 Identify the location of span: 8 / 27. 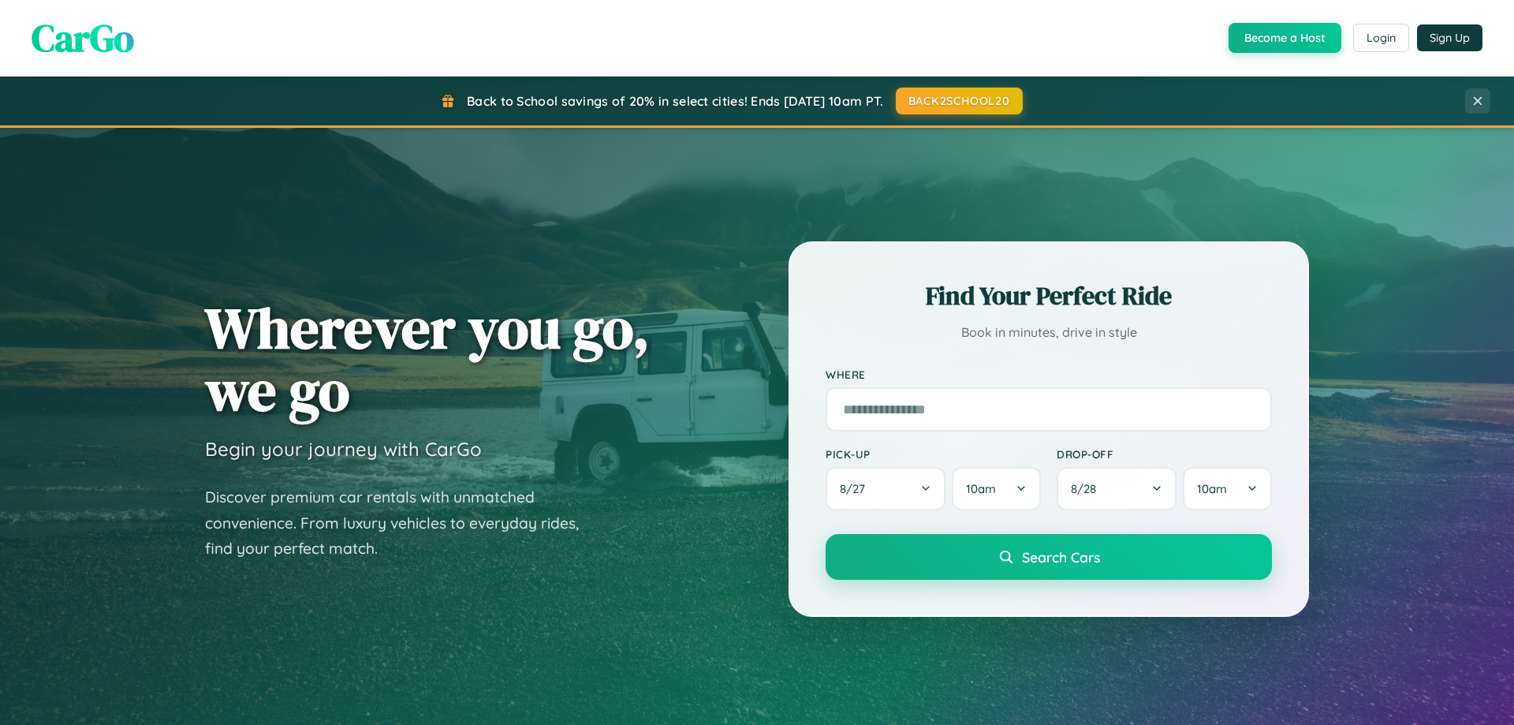
(856, 488).